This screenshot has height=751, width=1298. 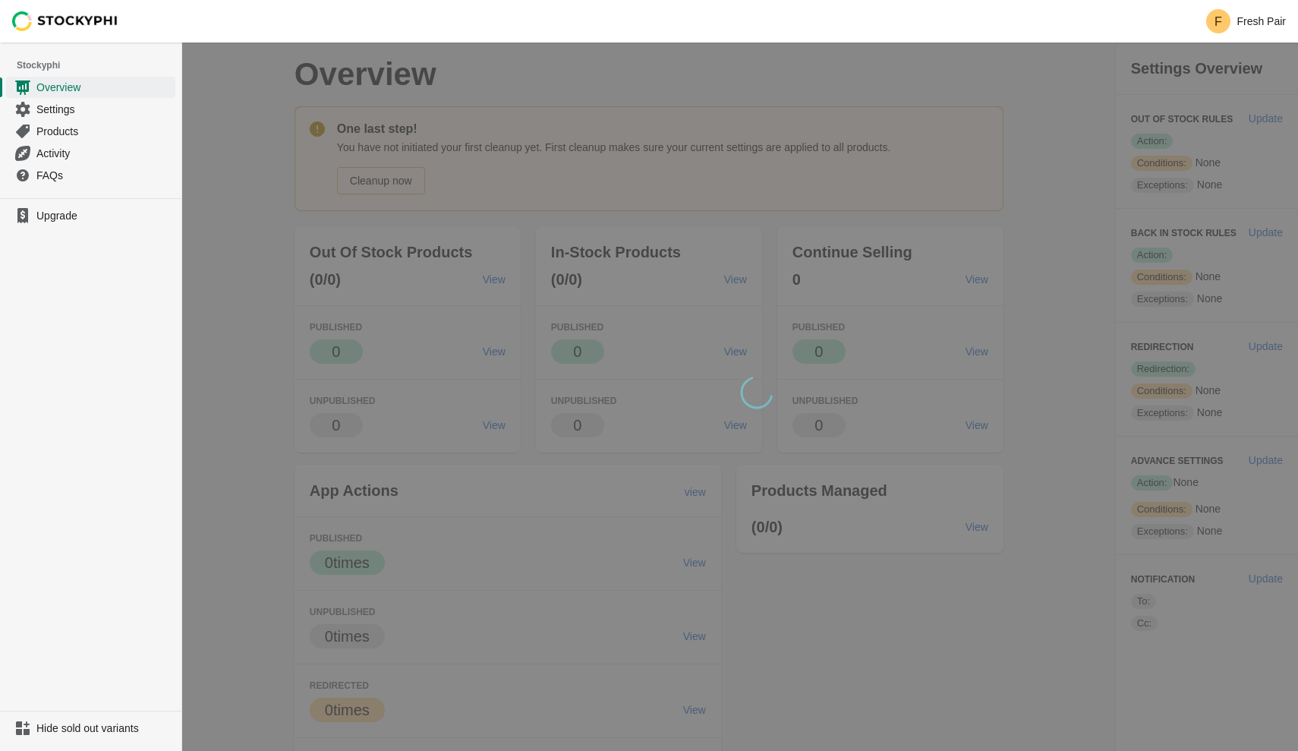 What do you see at coordinates (90, 728) in the screenshot?
I see `a: Hide sold out variants` at bounding box center [90, 728].